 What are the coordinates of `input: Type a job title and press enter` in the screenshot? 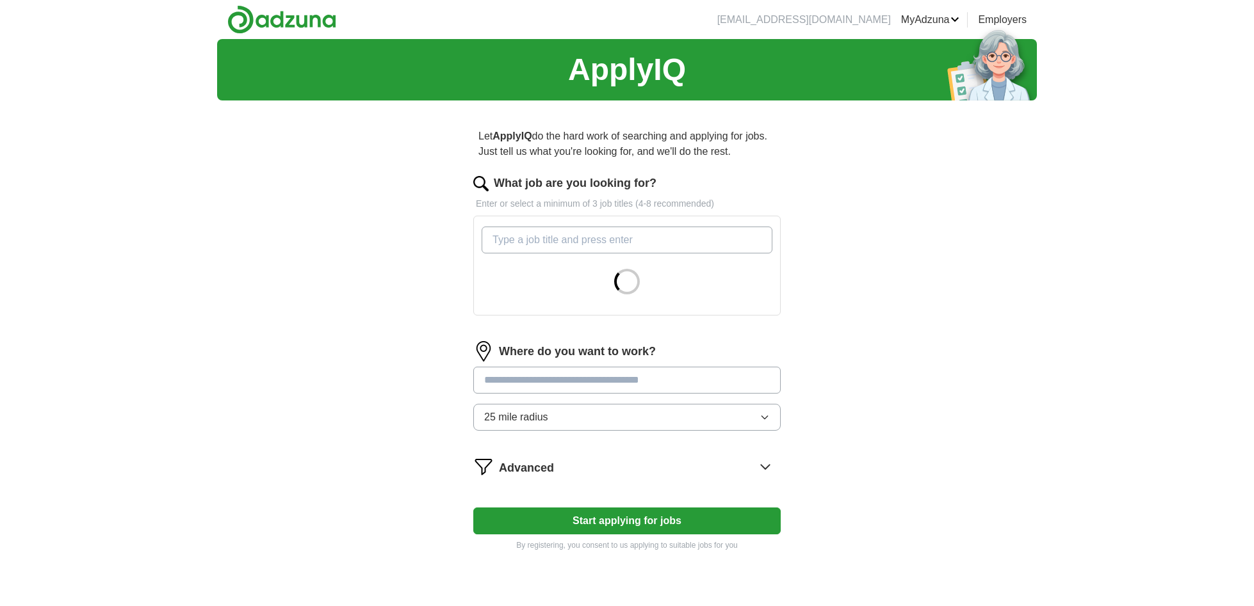 It's located at (627, 240).